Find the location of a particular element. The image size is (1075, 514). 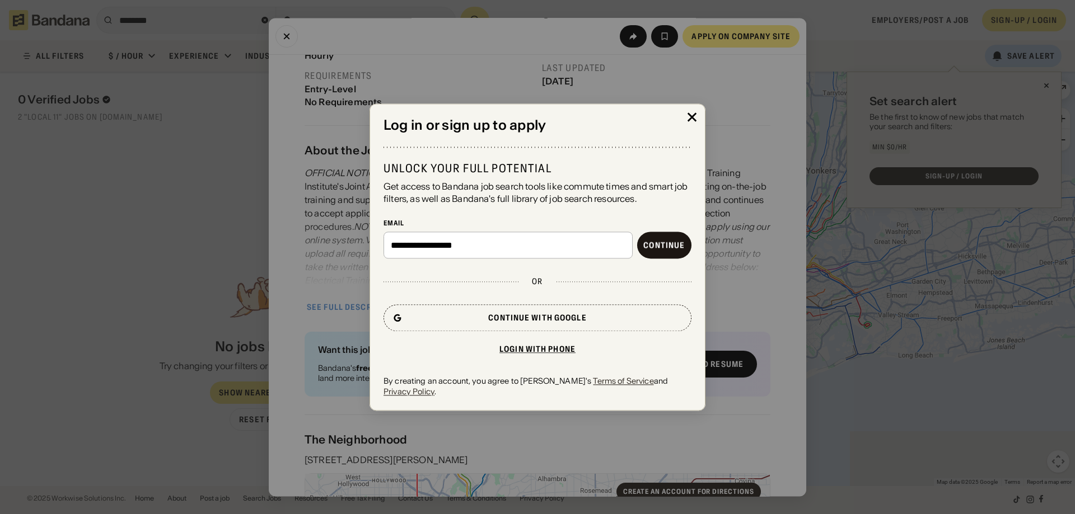

div: or is located at coordinates (537, 282).